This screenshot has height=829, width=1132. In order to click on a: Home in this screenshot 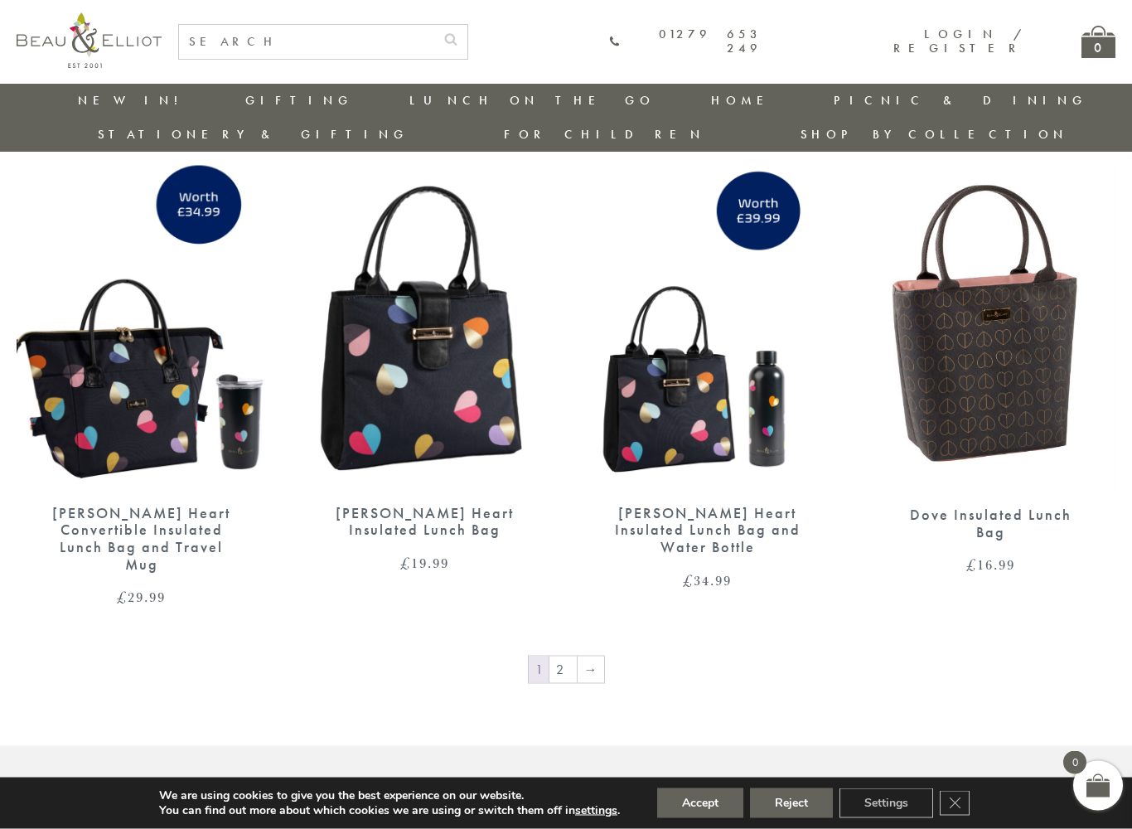, I will do `click(744, 100)`.